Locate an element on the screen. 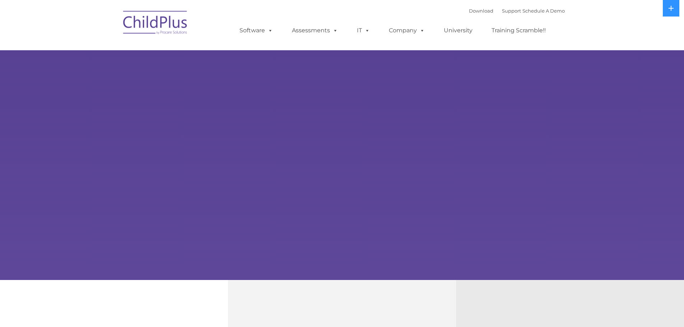 The width and height of the screenshot is (684, 327). a: Assessments is located at coordinates (315, 31).